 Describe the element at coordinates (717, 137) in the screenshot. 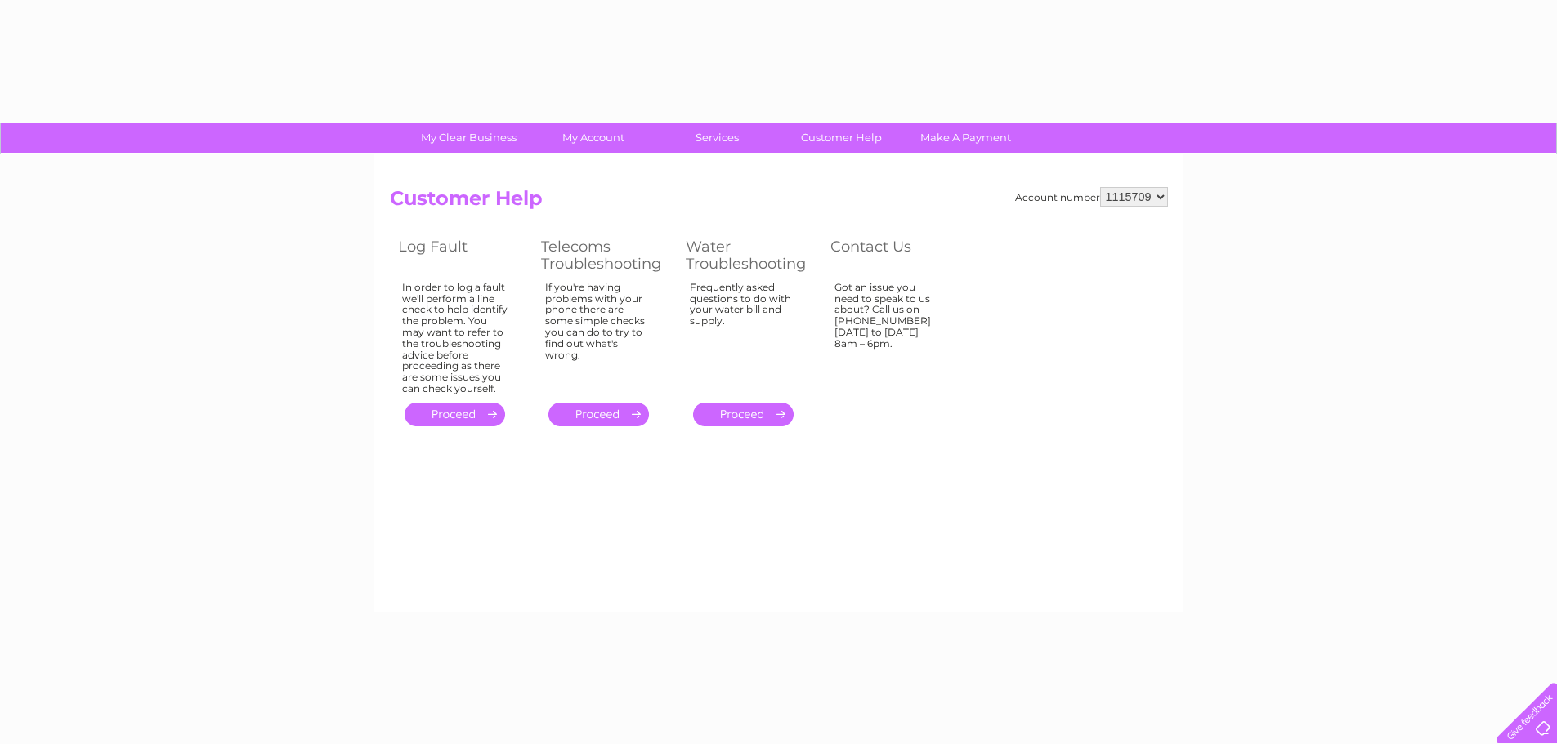

I see `a: Services` at that location.